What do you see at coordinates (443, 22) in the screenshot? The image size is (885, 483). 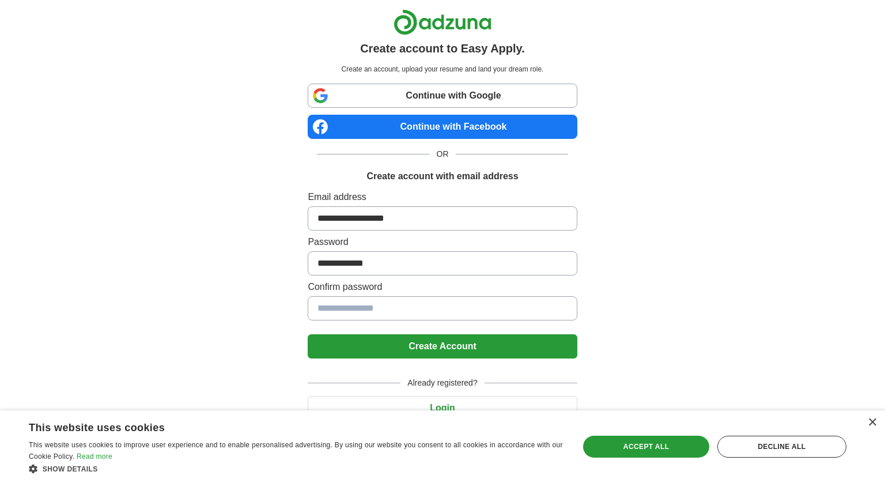 I see `img: Adzuna logo` at bounding box center [443, 22].